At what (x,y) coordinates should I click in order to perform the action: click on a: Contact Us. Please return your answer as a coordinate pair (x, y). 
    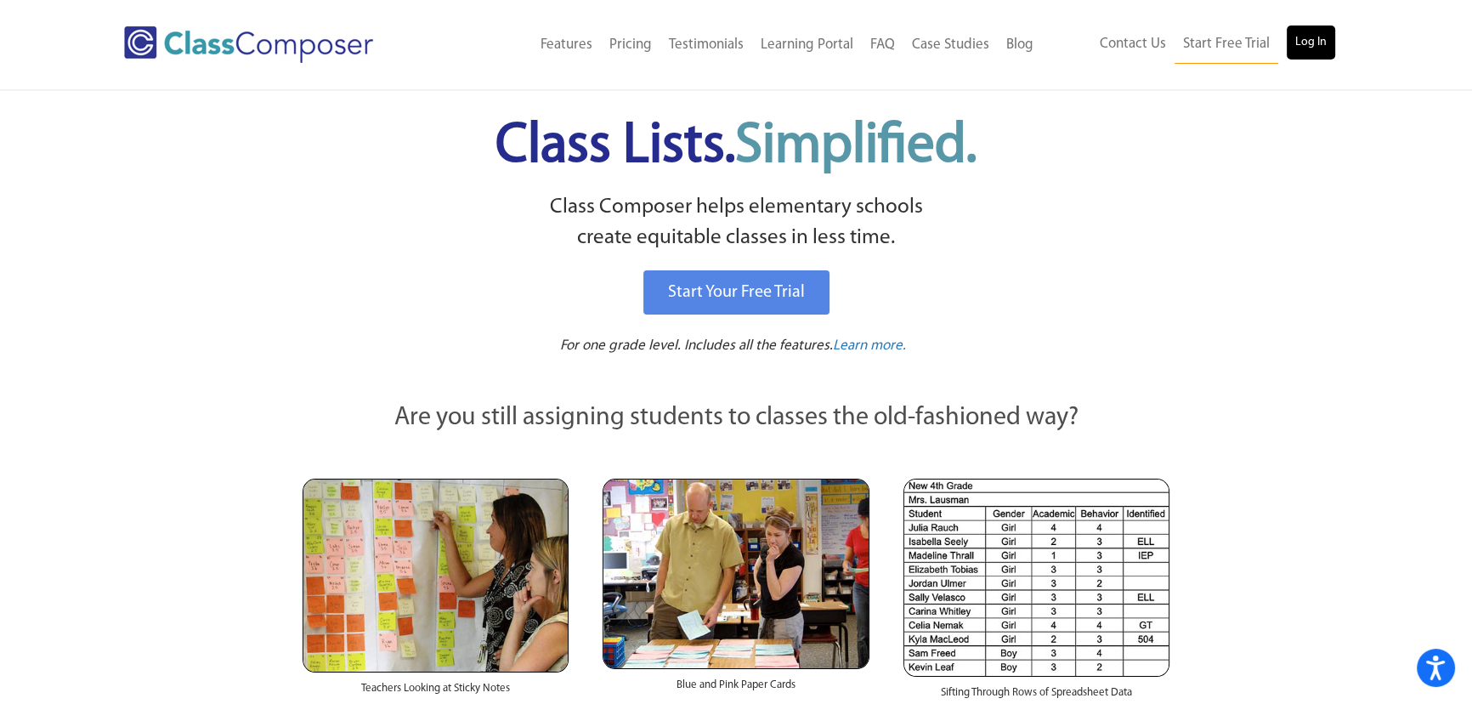
    Looking at the image, I should click on (1133, 44).